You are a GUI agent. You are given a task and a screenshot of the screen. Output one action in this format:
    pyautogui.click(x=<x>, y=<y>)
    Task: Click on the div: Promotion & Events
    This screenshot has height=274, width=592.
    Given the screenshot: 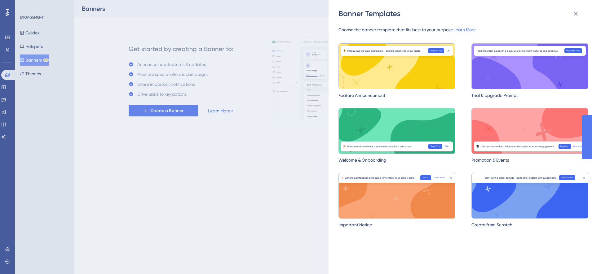 What is the action you would take?
    pyautogui.click(x=530, y=160)
    